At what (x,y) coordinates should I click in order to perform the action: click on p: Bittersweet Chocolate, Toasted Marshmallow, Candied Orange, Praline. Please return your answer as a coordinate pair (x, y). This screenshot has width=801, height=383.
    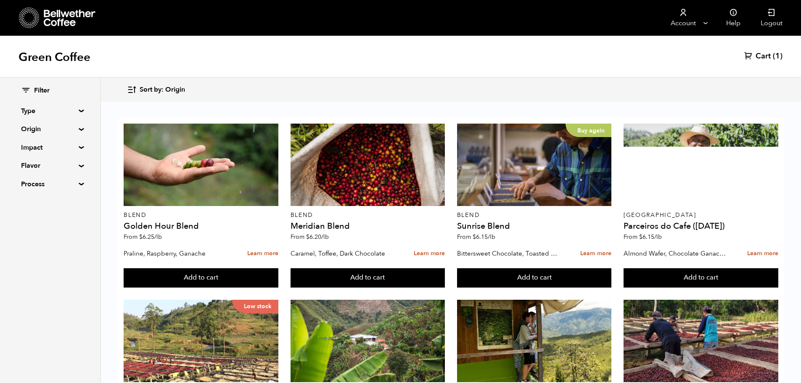
    Looking at the image, I should click on (509, 253).